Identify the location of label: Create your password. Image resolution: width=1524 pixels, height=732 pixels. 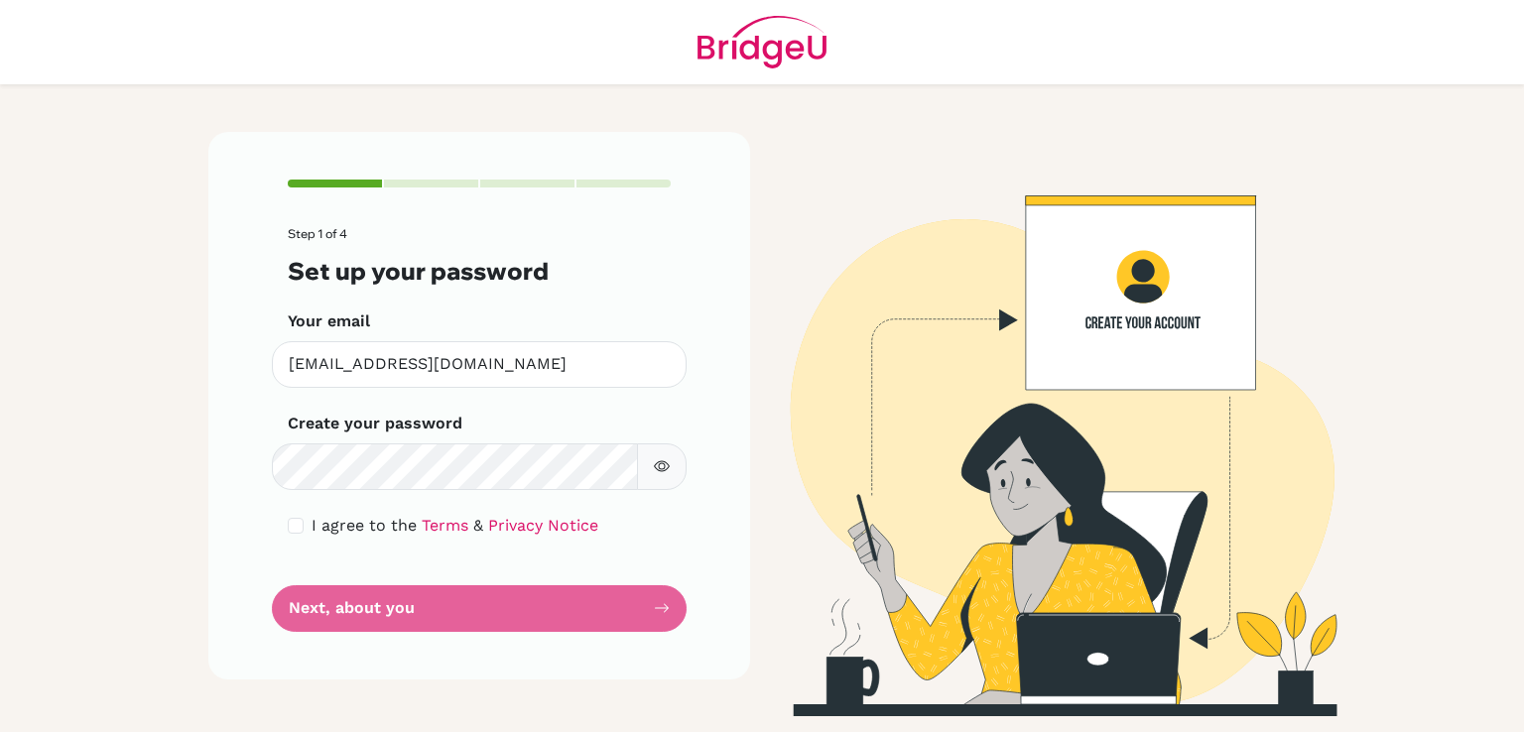
(375, 424).